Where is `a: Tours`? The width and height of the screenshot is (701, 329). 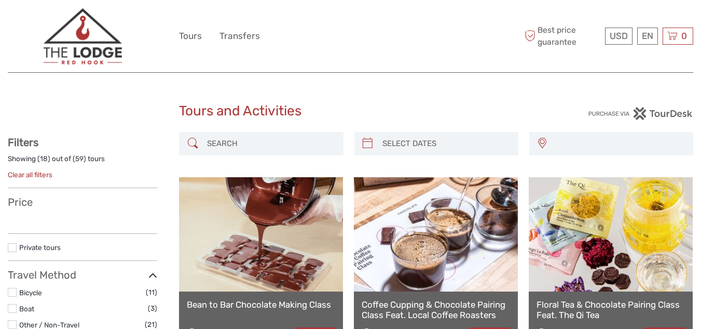 a: Tours is located at coordinates (190, 36).